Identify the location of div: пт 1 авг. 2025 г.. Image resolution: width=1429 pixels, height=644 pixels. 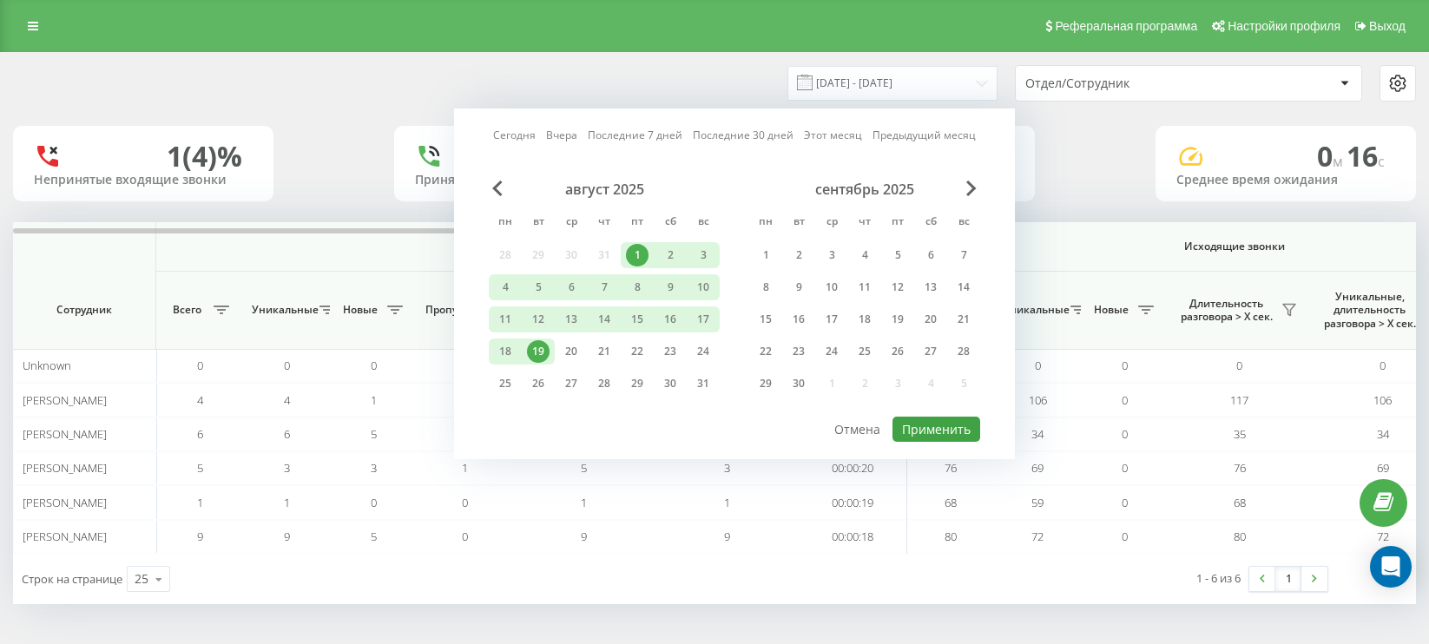
(637, 255).